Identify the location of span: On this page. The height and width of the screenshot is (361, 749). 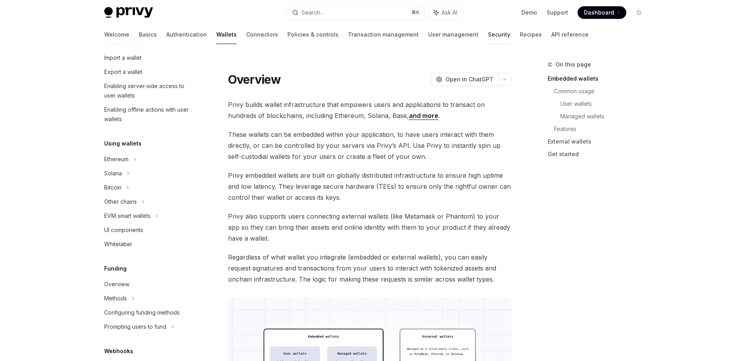
(573, 64).